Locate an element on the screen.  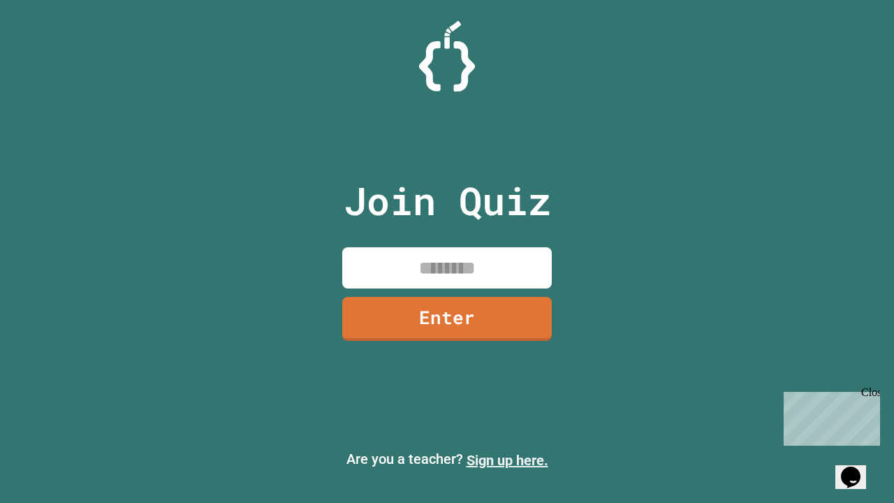
p: Are you a teacher? is located at coordinates (447, 459).